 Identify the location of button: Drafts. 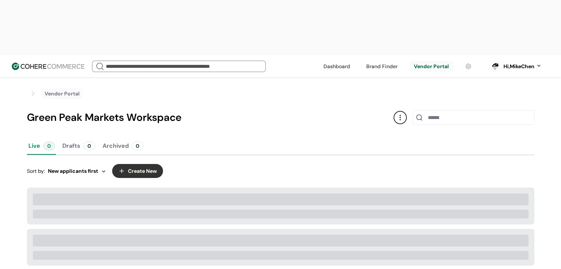
(79, 146).